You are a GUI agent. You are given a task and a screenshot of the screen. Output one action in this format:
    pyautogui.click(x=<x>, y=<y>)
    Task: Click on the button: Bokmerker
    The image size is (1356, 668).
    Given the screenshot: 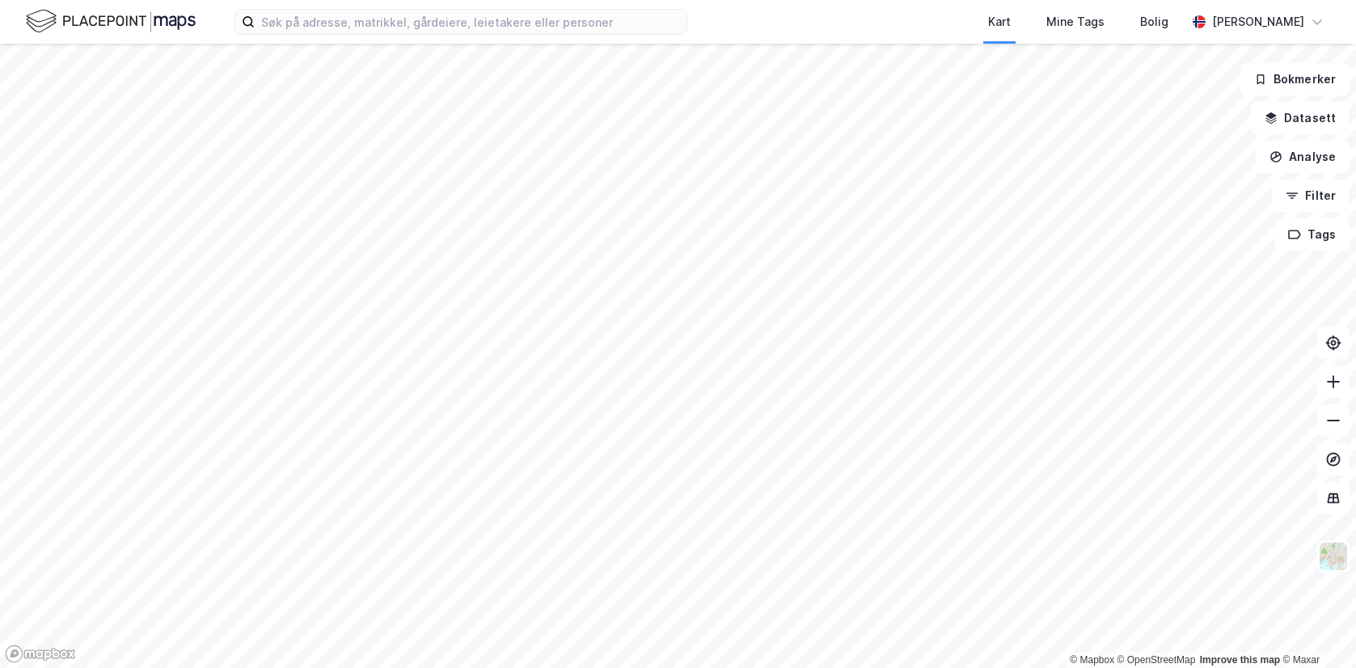 What is the action you would take?
    pyautogui.click(x=1294, y=79)
    